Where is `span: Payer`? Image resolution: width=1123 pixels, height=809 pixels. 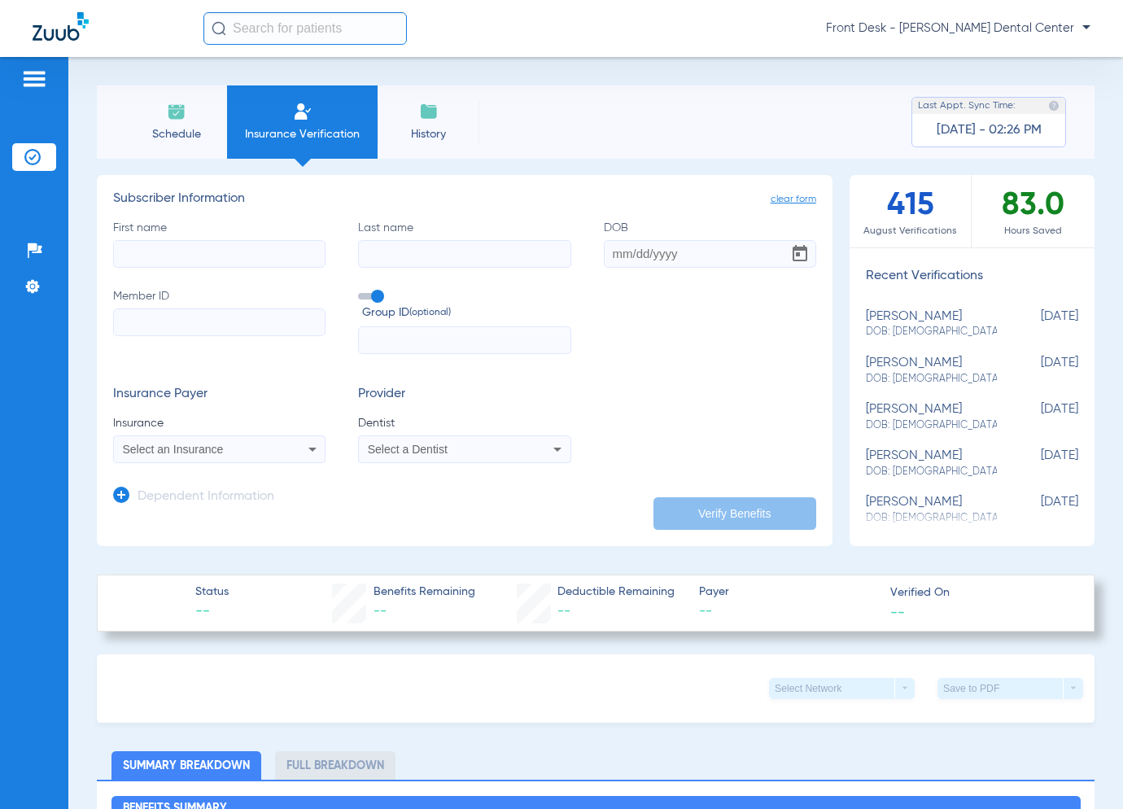
span: Payer is located at coordinates (788, 591).